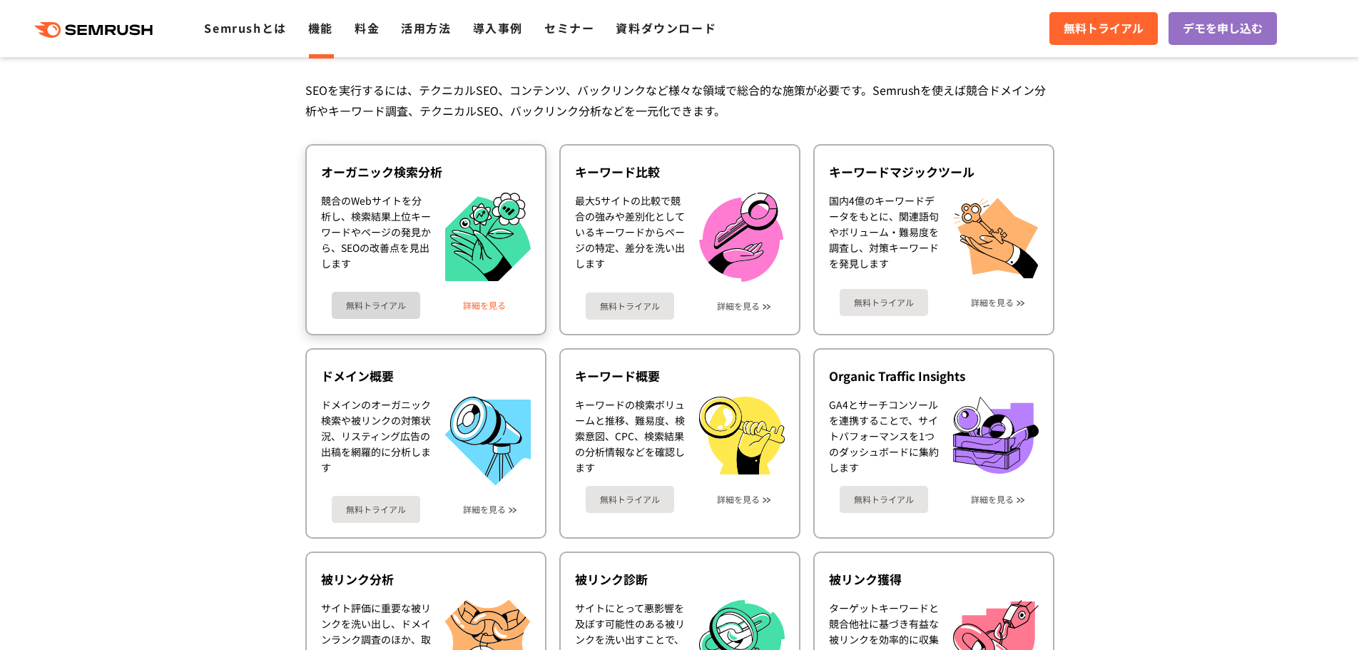  What do you see at coordinates (498, 28) in the screenshot?
I see `a: 導入事例` at bounding box center [498, 28].